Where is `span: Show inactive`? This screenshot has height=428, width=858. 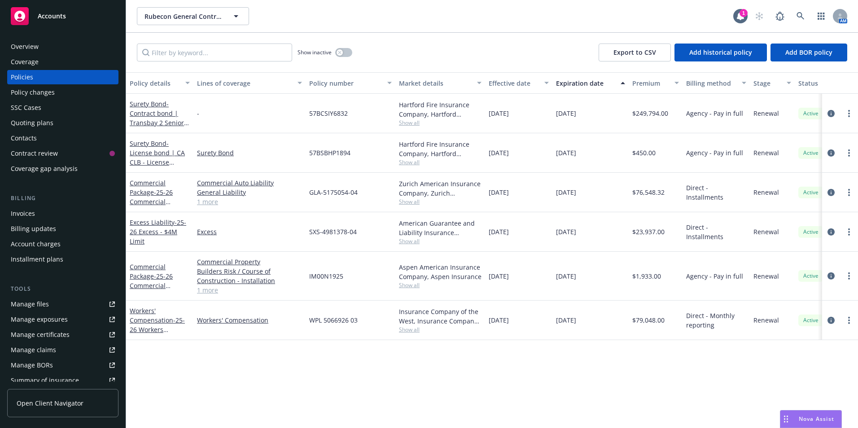
span: Show inactive is located at coordinates (315, 52).